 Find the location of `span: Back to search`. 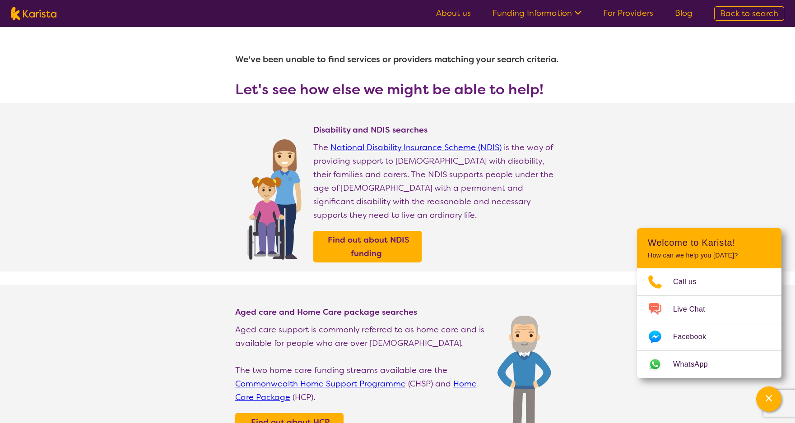

span: Back to search is located at coordinates (749, 14).